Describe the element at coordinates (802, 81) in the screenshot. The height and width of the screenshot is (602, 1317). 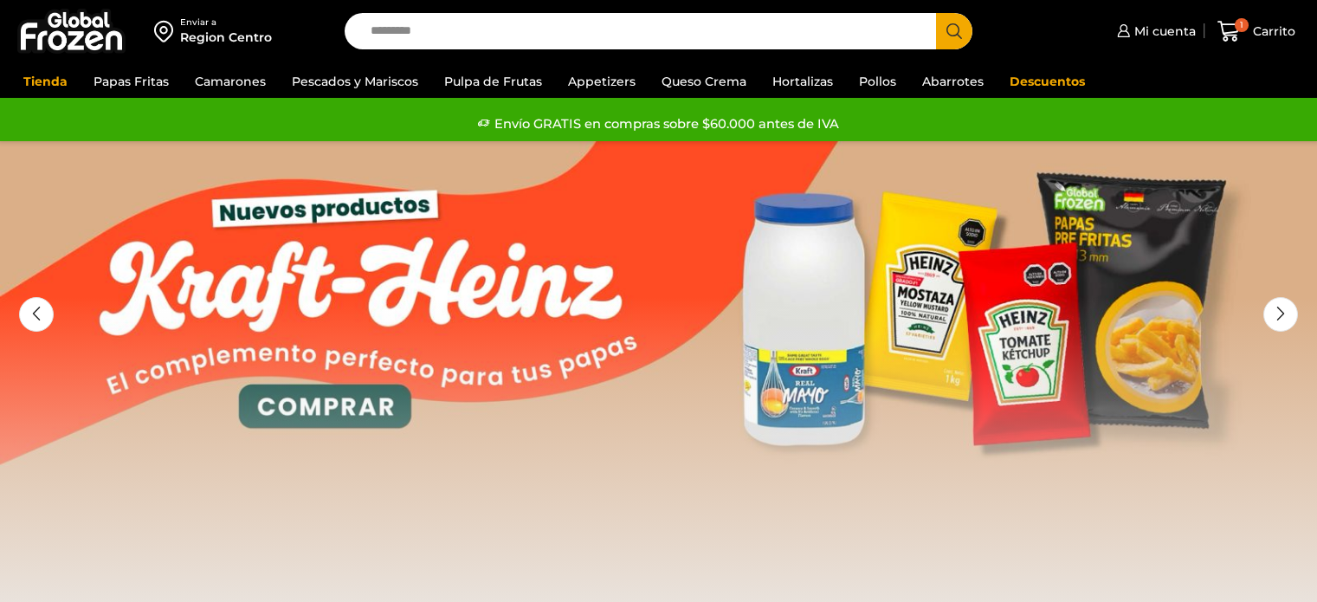
I see `a: Hortalizas` at that location.